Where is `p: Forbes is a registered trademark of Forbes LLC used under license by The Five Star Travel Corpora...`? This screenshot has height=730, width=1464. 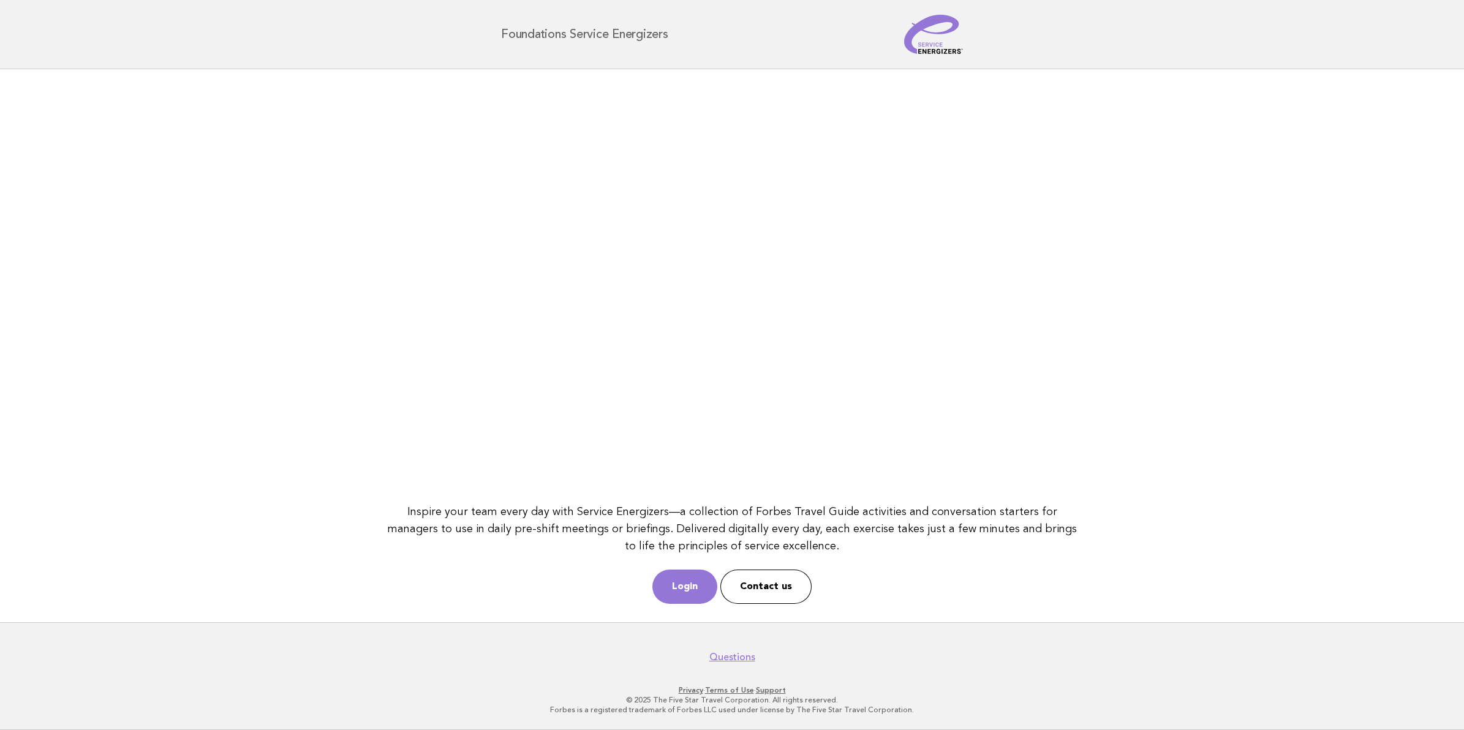 p: Forbes is a registered trademark of Forbes LLC used under license by The Five Star Travel Corpora... is located at coordinates (732, 710).